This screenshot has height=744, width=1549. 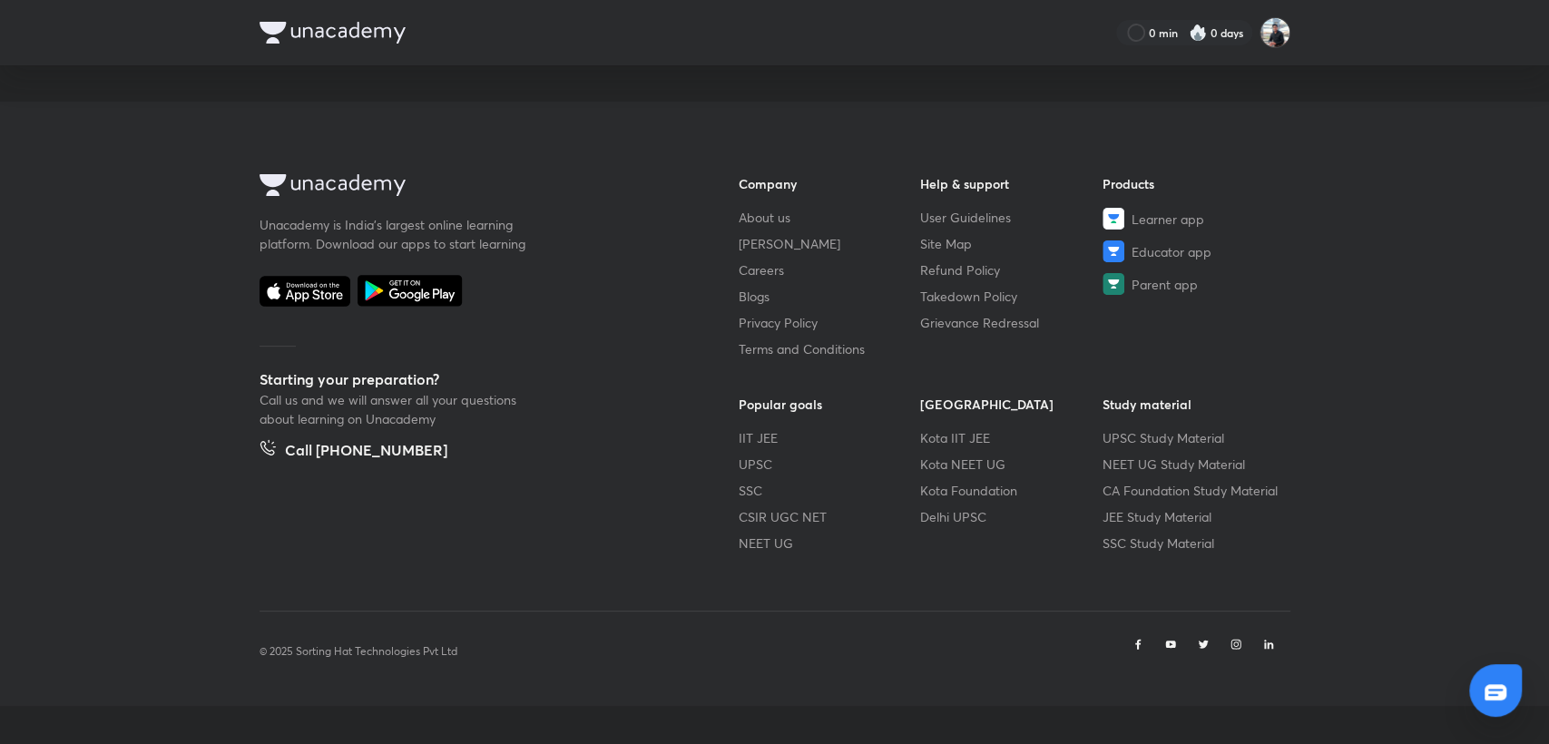 I want to click on img: streak, so click(x=1198, y=33).